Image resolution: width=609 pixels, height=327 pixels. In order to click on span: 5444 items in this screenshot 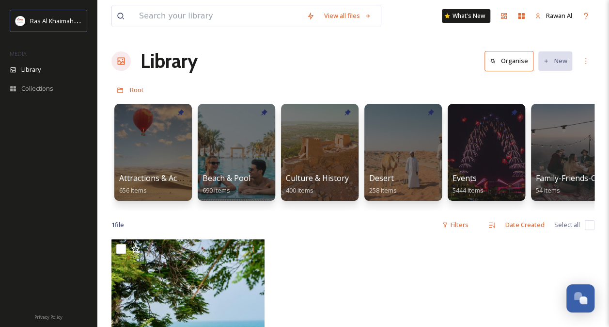, I will do `click(468, 190)`.